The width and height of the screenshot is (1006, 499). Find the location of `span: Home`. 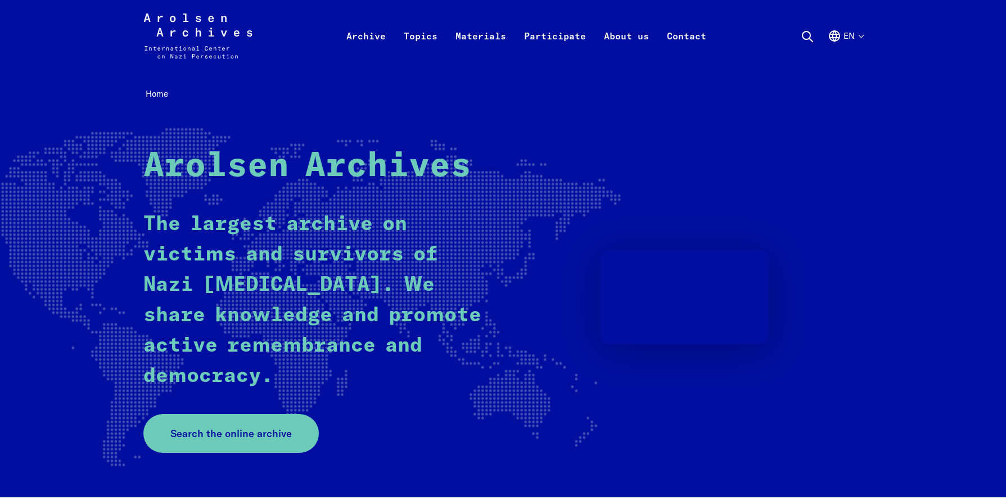

span: Home is located at coordinates (157, 93).